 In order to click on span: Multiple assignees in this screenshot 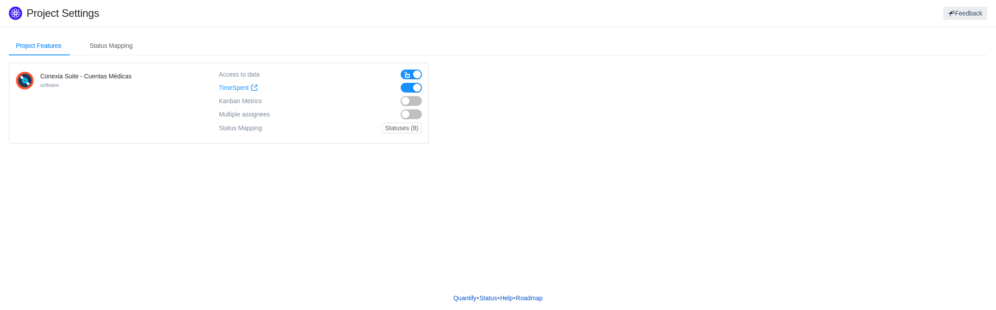, I will do `click(244, 114)`.